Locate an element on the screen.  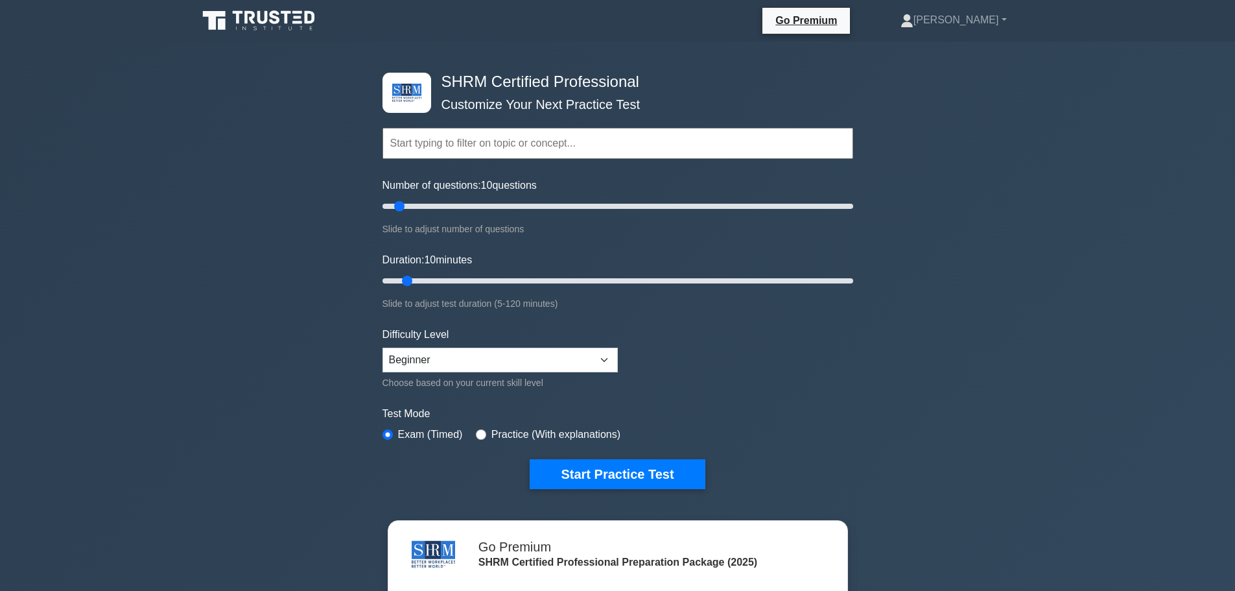
label: Number of questions: questions is located at coordinates (460, 185).